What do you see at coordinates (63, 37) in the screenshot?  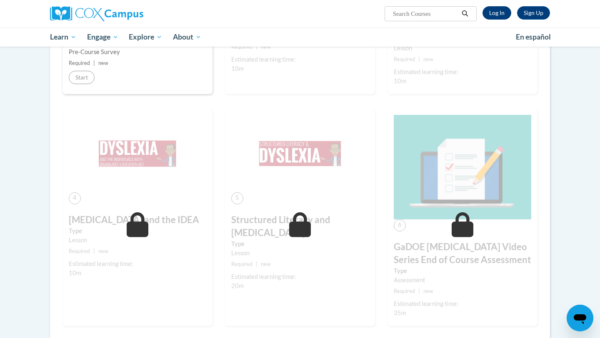 I see `span: Learn` at bounding box center [63, 37].